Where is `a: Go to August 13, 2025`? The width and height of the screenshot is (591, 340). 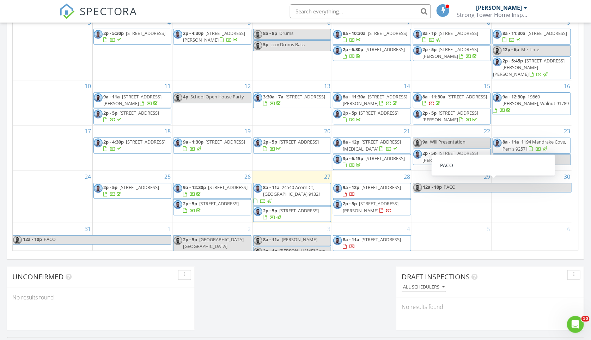 a: Go to August 13, 2025 is located at coordinates (327, 86).